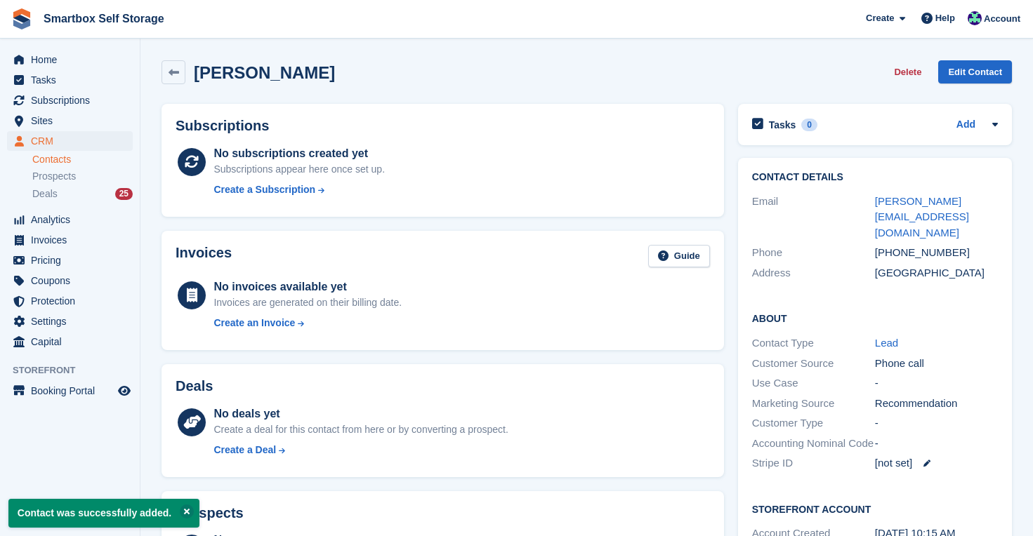 This screenshot has width=1033, height=536. What do you see at coordinates (54, 176) in the screenshot?
I see `span: Prospects` at bounding box center [54, 176].